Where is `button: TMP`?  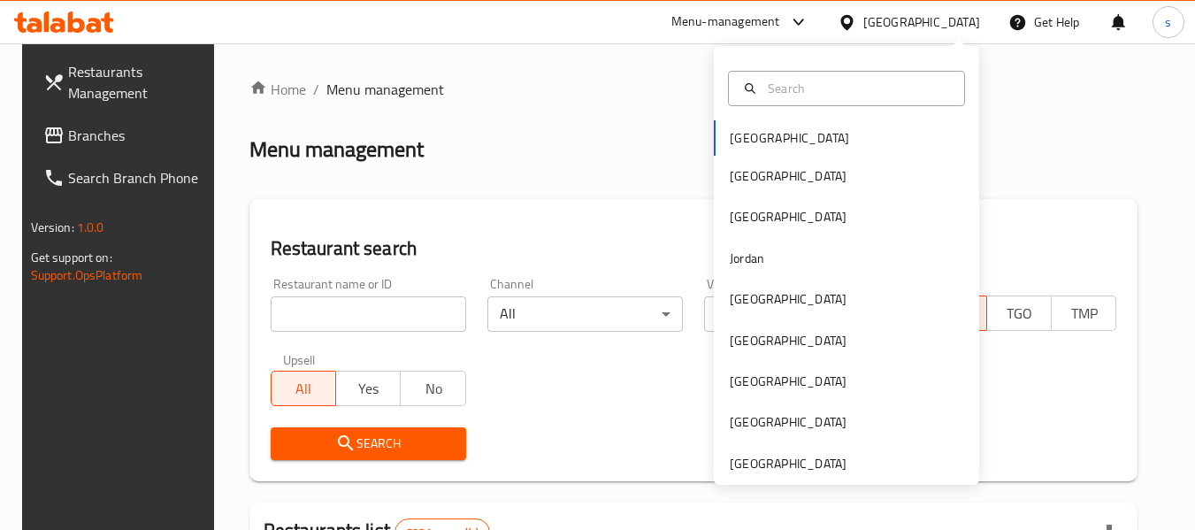 button: TMP is located at coordinates (1084, 313).